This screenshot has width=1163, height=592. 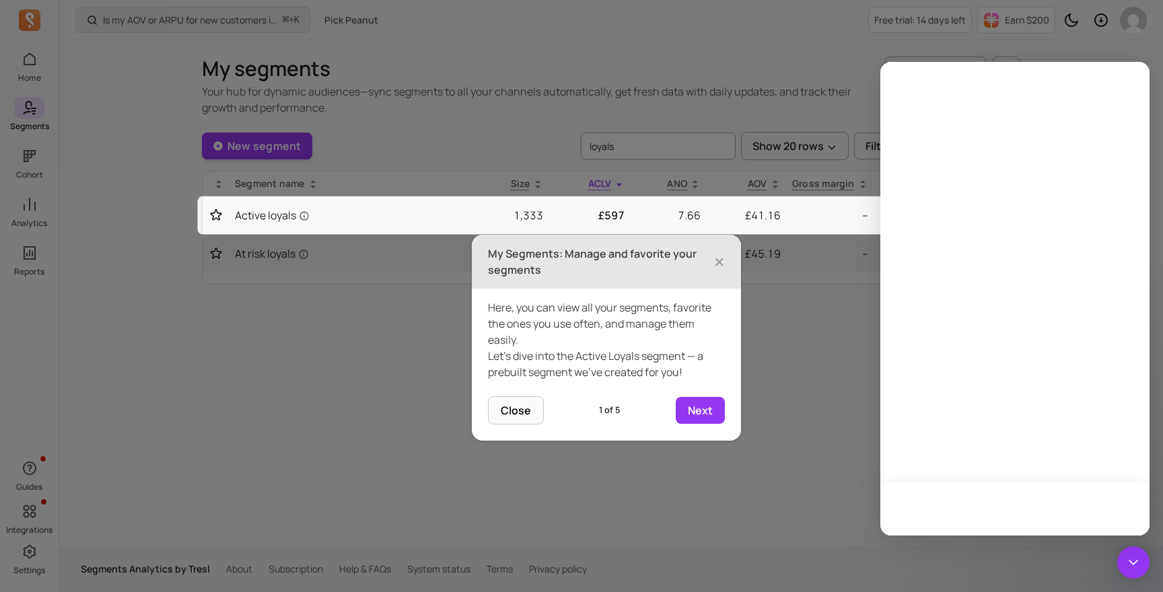 I want to click on p: Let’s dive into the Active Loyals segment — a prebuilt segment we’ve created for you!, so click(x=607, y=364).